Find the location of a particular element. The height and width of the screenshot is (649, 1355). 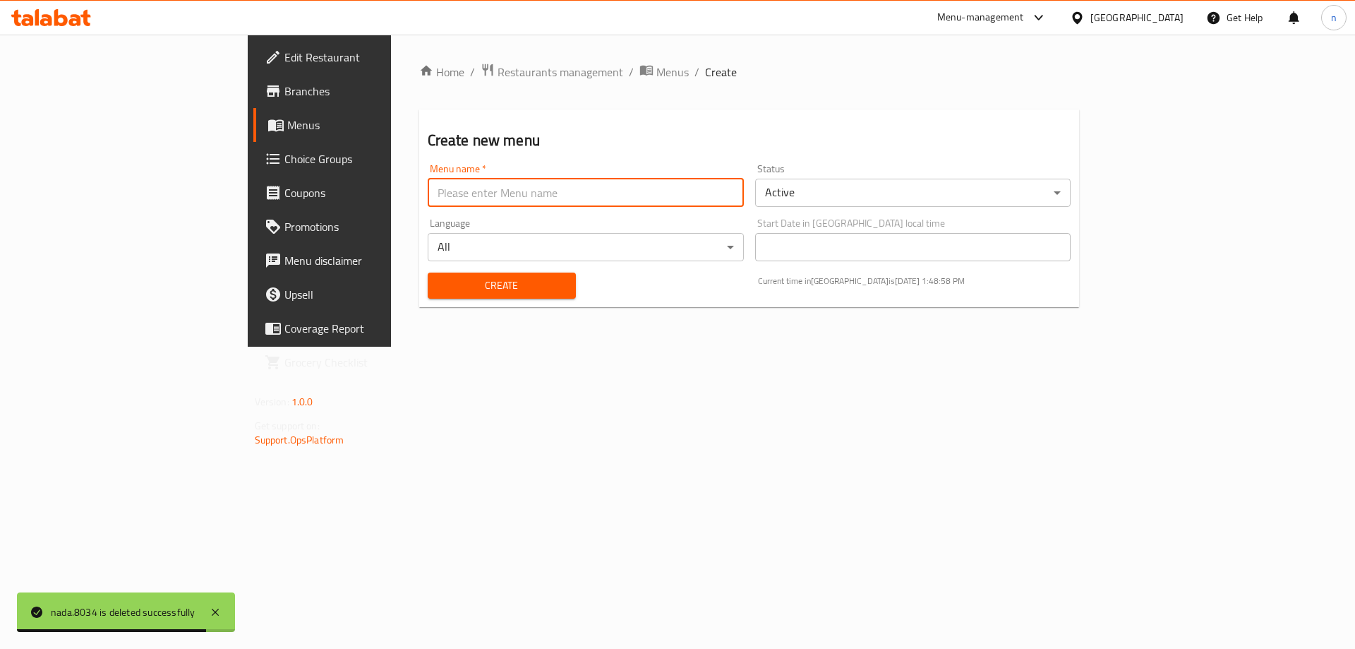

h2: Create new menu is located at coordinates (750, 140).